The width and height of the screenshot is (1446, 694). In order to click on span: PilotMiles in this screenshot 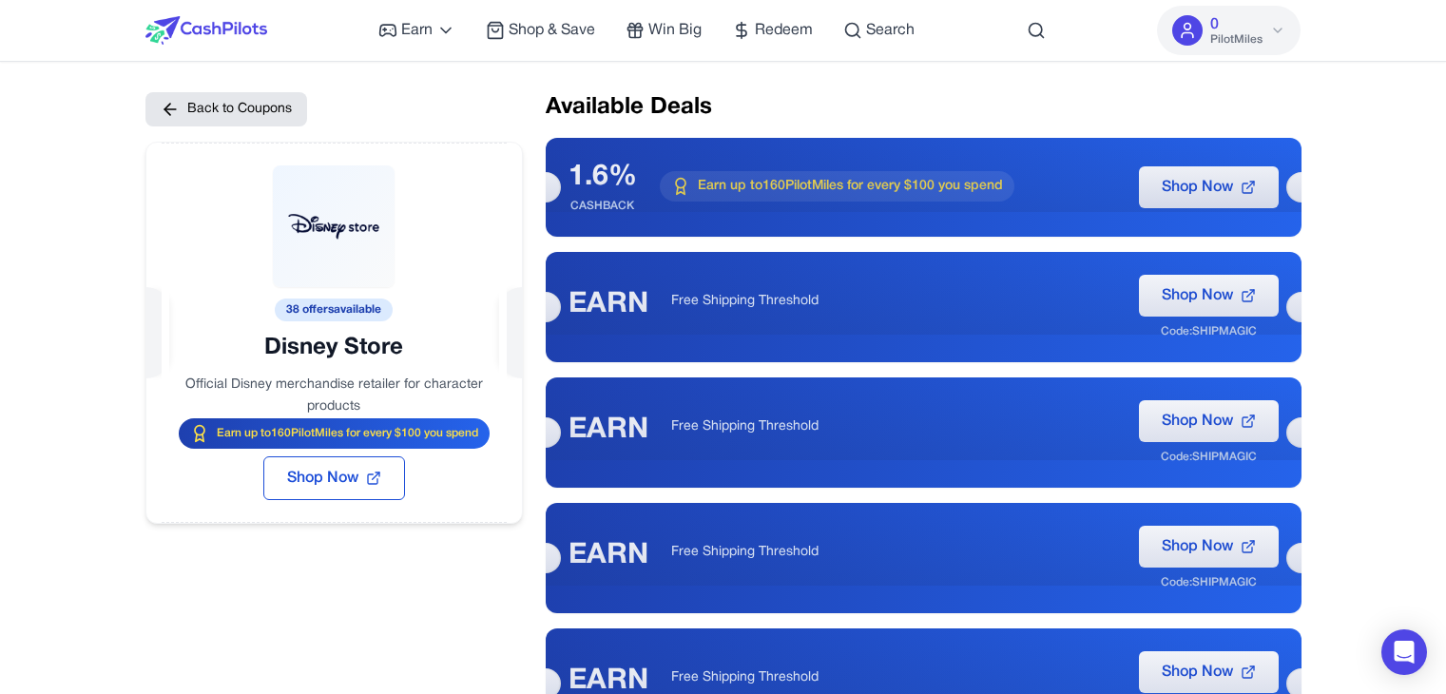, I will do `click(1236, 40)`.